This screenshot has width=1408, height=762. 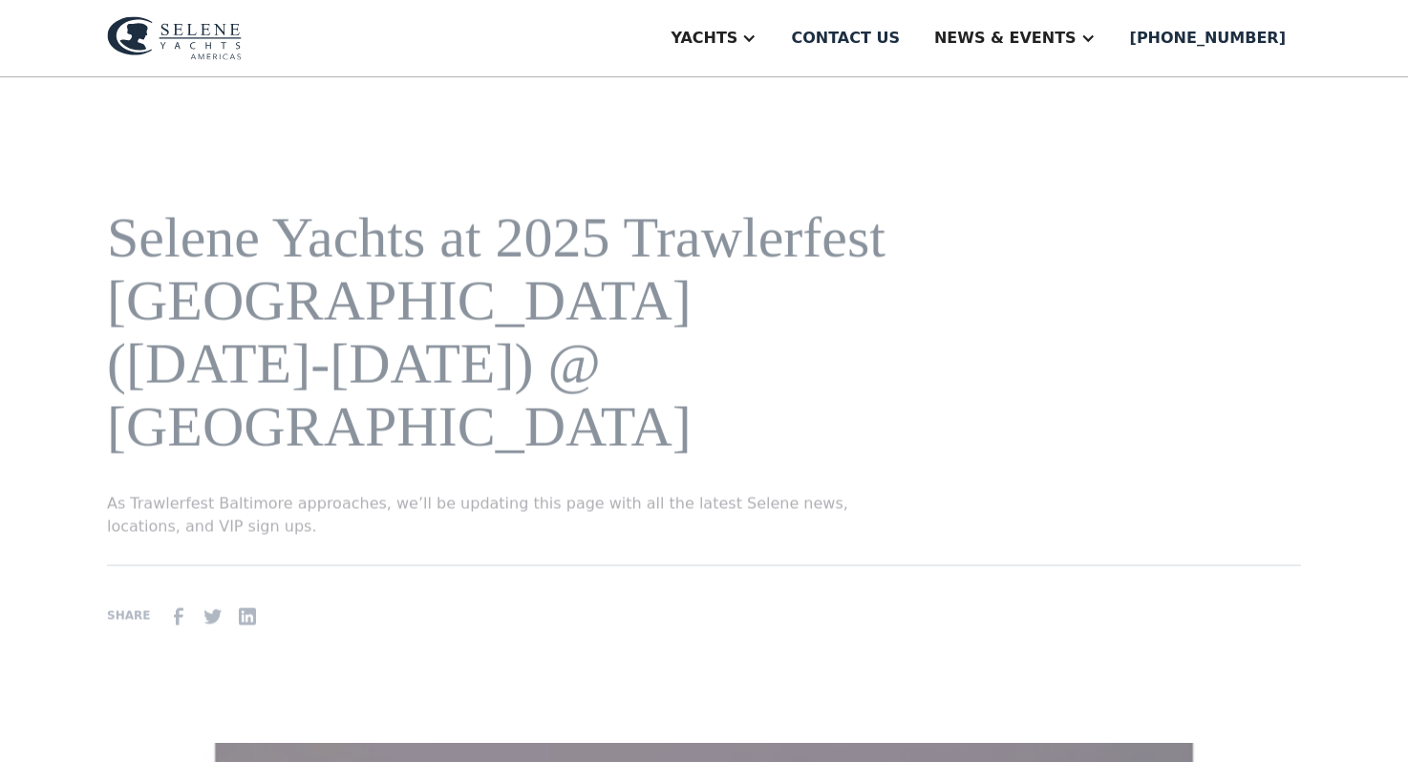 What do you see at coordinates (174, 38) in the screenshot?
I see `img: logo` at bounding box center [174, 38].